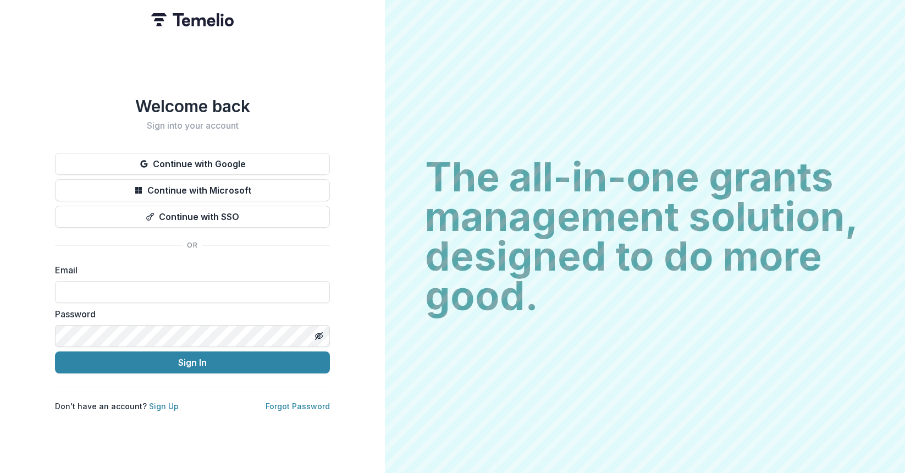 This screenshot has width=905, height=473. I want to click on h2: Sign into your account, so click(193, 125).